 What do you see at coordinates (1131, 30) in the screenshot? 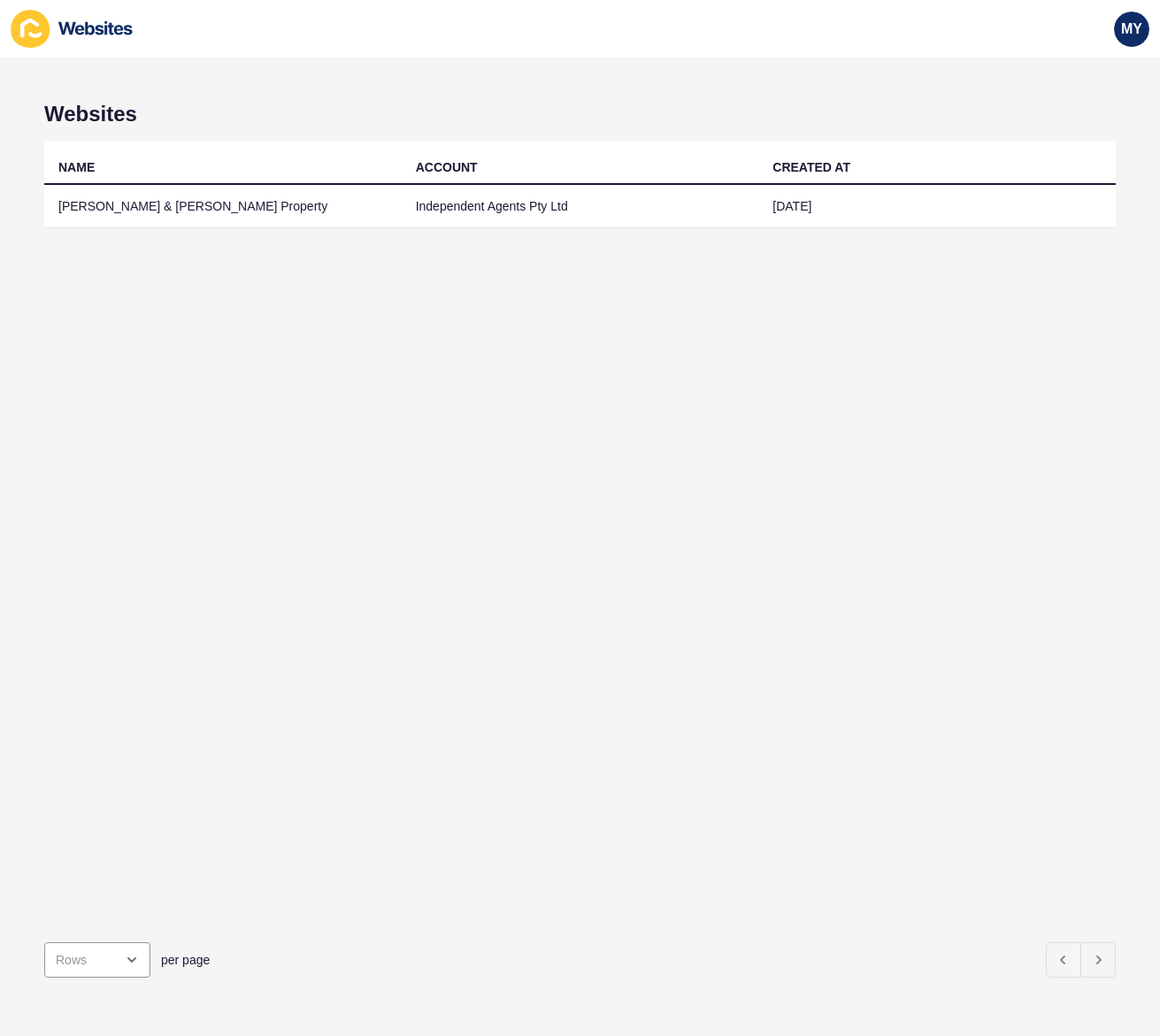
I see `span: MY` at bounding box center [1131, 30].